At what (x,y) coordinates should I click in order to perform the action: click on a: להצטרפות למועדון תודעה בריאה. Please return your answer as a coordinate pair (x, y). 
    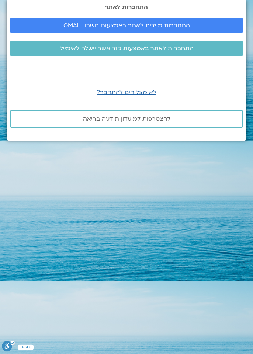
    Looking at the image, I should click on (127, 119).